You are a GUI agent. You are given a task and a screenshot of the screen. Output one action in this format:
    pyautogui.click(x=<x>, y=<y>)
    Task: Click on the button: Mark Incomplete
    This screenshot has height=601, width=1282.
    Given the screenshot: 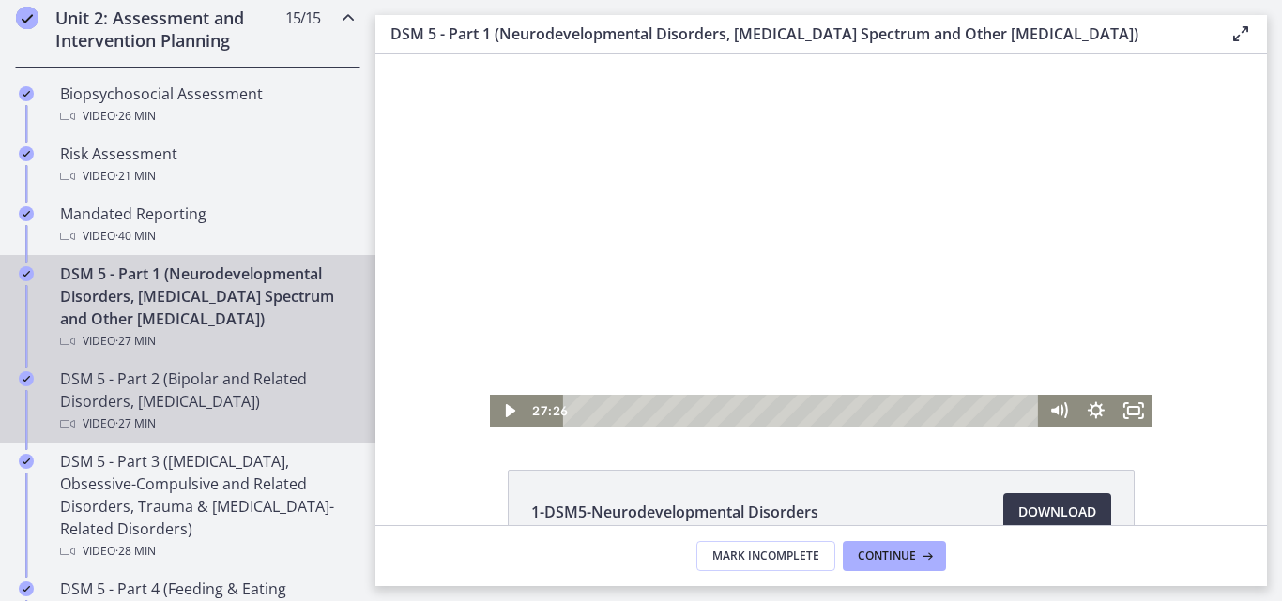 What is the action you would take?
    pyautogui.click(x=766, y=556)
    